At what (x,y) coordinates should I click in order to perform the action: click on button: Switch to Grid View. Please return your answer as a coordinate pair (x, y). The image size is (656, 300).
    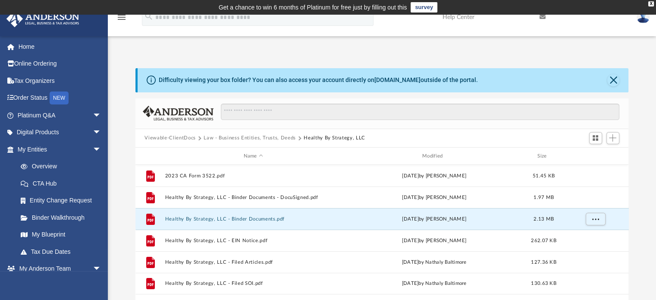
    Looking at the image, I should click on (595, 138).